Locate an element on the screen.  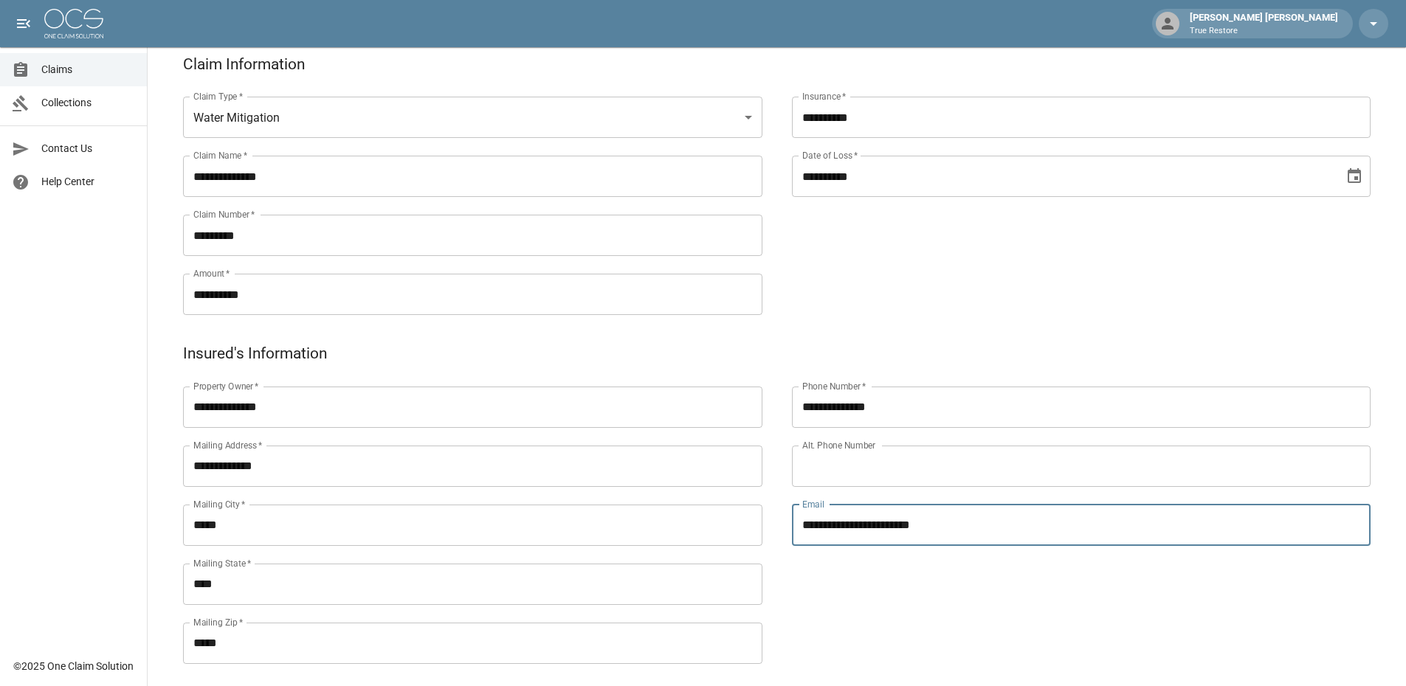
label: Mailing Zip is located at coordinates (218, 622).